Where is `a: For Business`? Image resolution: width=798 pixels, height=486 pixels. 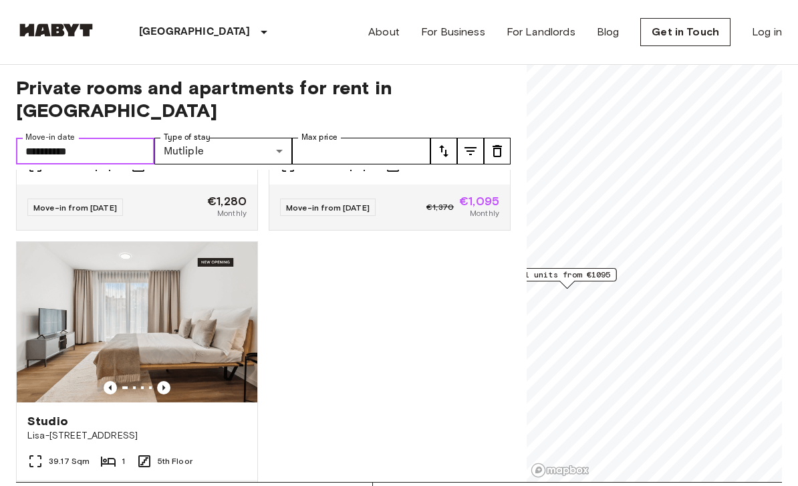
a: For Business is located at coordinates (453, 32).